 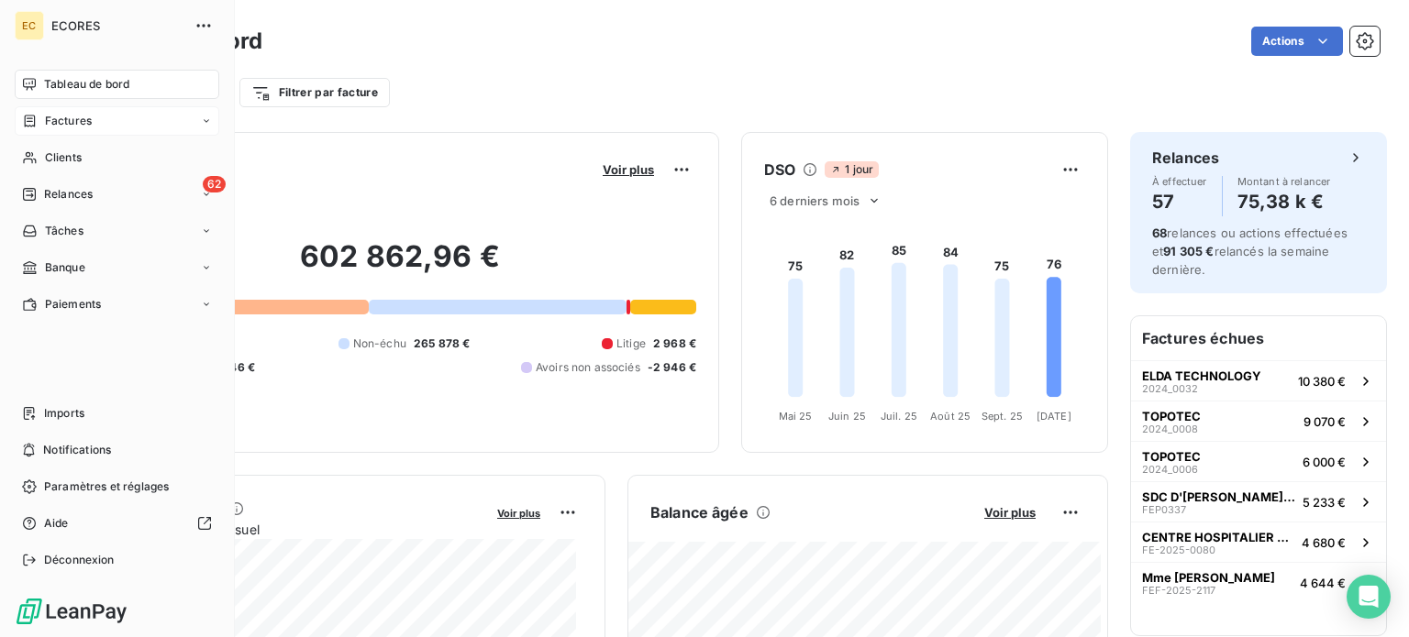 What do you see at coordinates (214, 184) in the screenshot?
I see `span: 62` at bounding box center [214, 184].